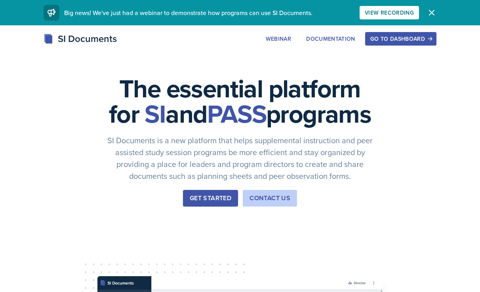 This screenshot has width=480, height=292. What do you see at coordinates (389, 13) in the screenshot?
I see `button: View Recording` at bounding box center [389, 13].